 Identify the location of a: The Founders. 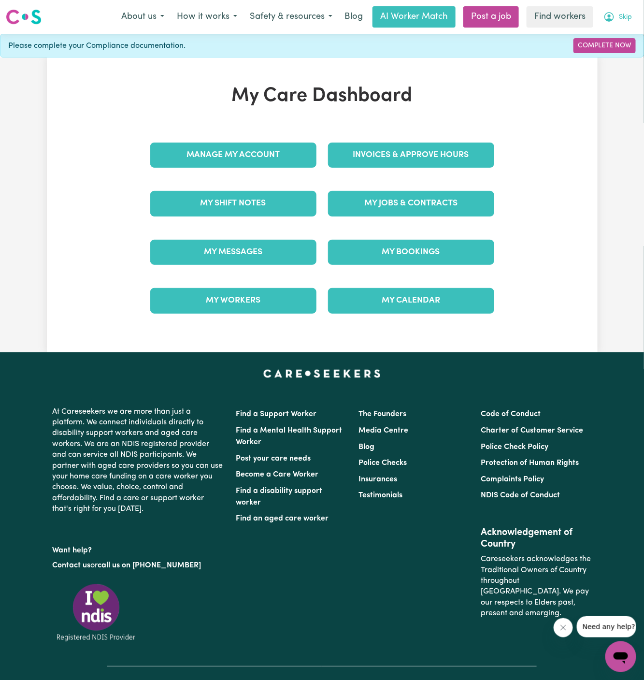
(382, 414).